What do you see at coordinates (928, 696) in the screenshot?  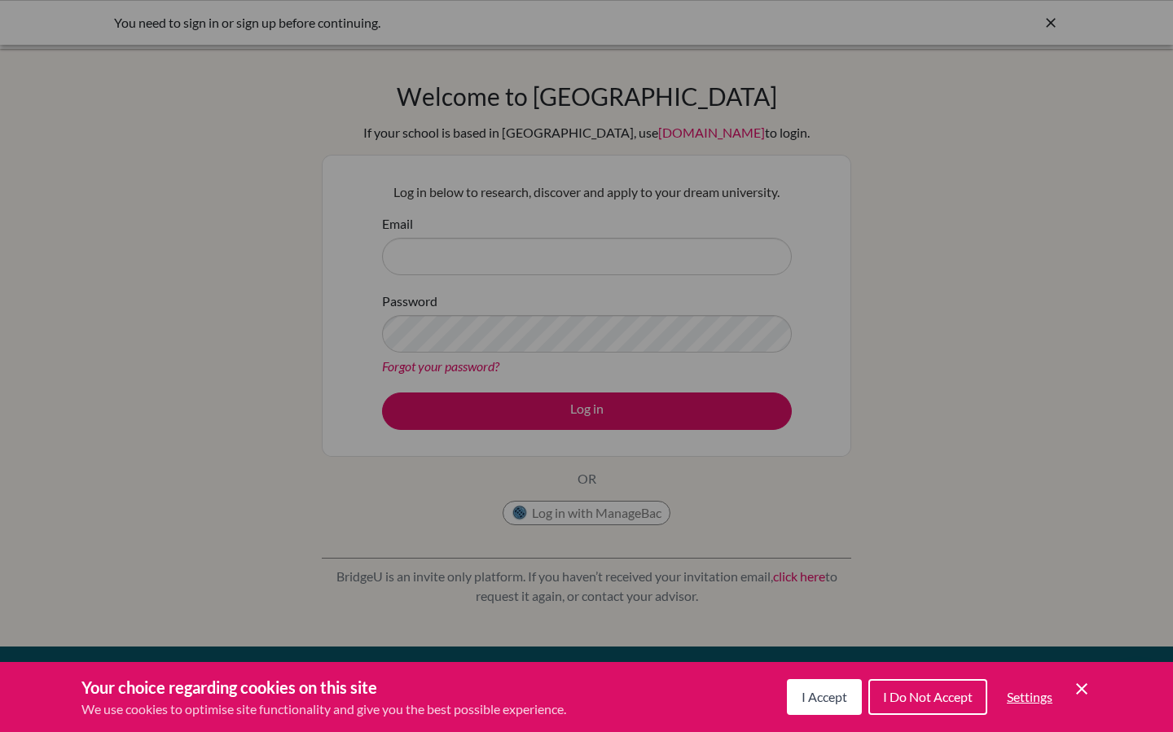 I see `span: I Do Not Accept` at bounding box center [928, 696].